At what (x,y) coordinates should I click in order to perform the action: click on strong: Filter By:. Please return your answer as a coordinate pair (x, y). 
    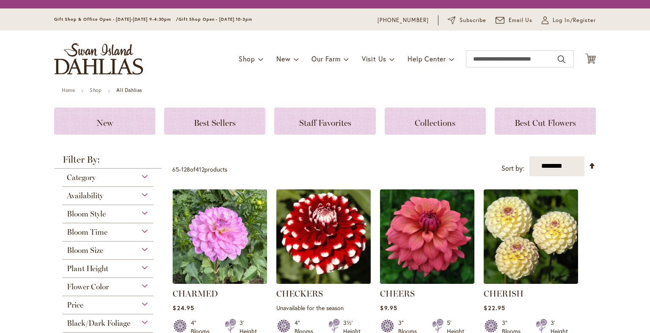
    Looking at the image, I should click on (108, 162).